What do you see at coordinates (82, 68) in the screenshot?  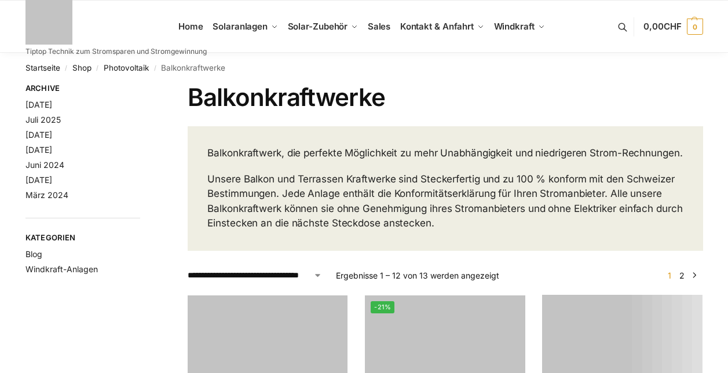 I see `a: Shop` at bounding box center [82, 68].